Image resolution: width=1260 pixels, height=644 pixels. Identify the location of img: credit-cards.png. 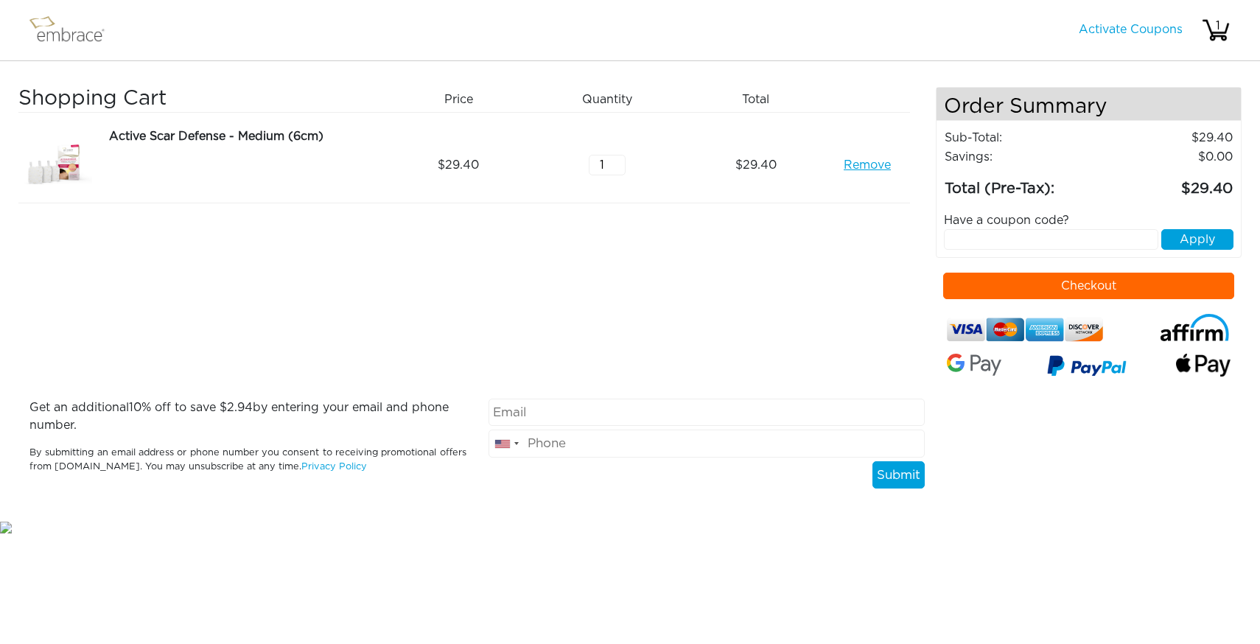
(1025, 330).